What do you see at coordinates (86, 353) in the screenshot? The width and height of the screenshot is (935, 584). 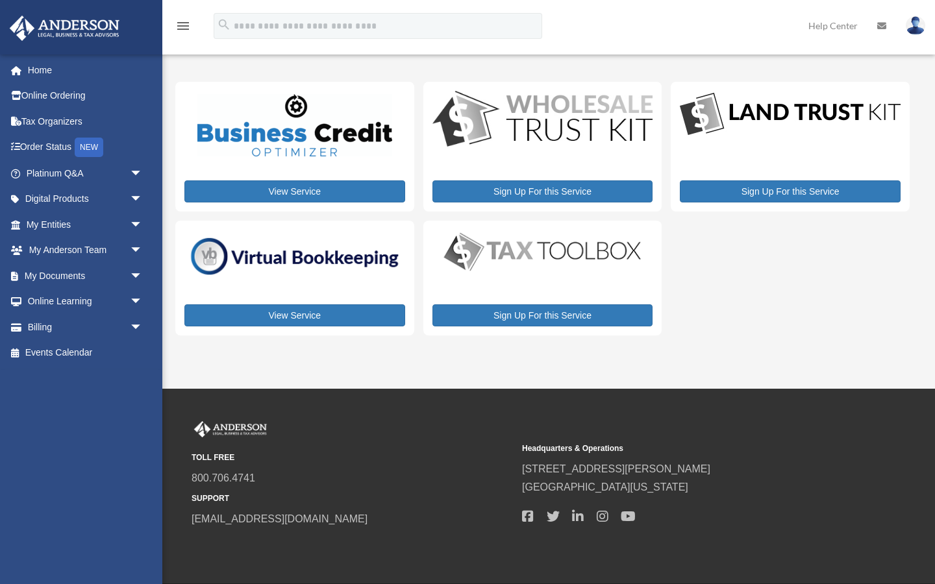 I see `a: Events Calendar` at bounding box center [86, 353].